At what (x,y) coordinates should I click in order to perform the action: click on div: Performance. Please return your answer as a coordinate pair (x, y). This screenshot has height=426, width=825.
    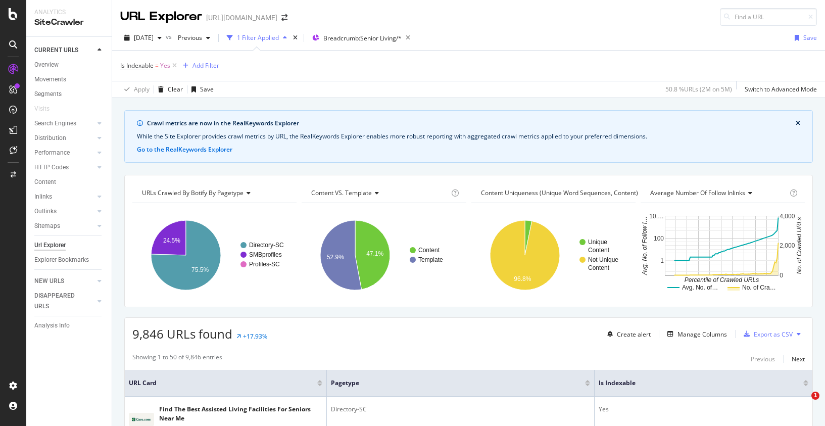
    Looking at the image, I should click on (52, 153).